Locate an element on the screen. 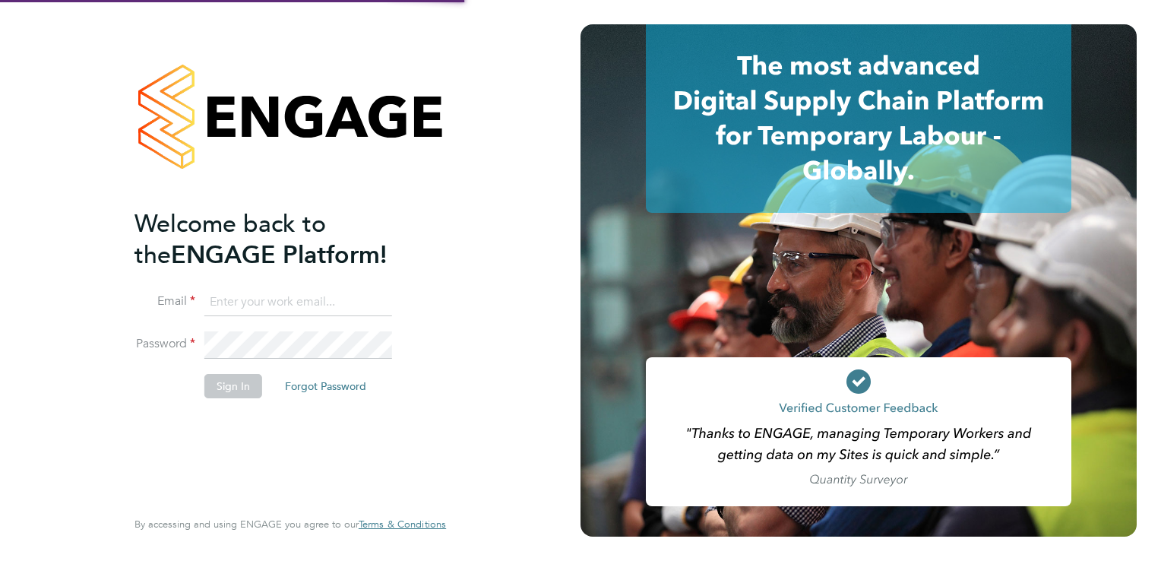  label: Email is located at coordinates (165, 301).